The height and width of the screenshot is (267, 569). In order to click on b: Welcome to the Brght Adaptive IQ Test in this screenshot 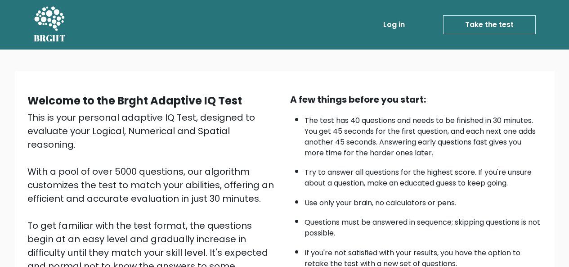, I will do `click(134, 100)`.